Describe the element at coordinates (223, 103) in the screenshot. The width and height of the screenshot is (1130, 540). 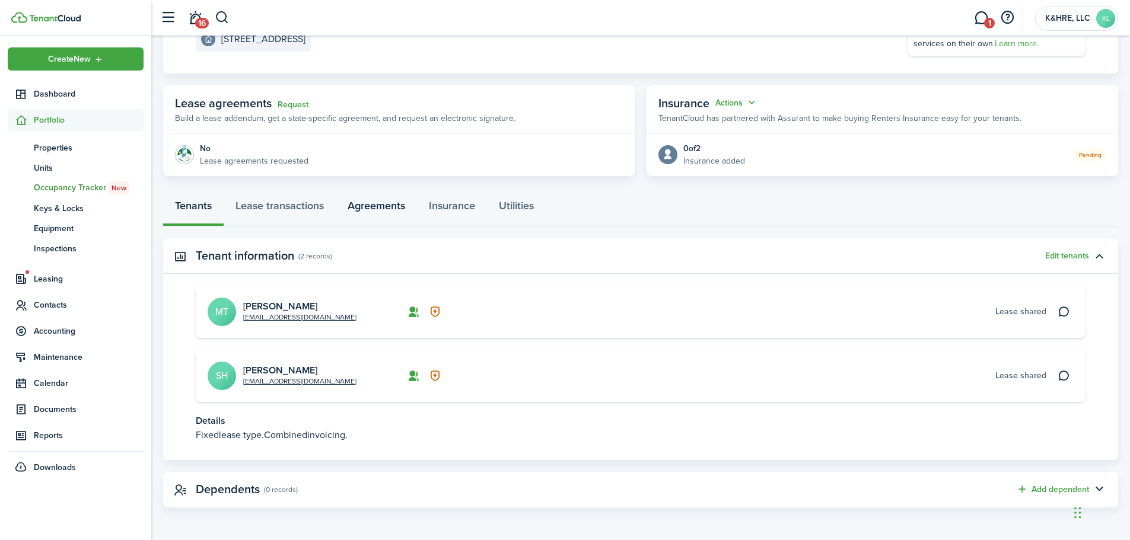
I see `span: Lease agreements` at that location.